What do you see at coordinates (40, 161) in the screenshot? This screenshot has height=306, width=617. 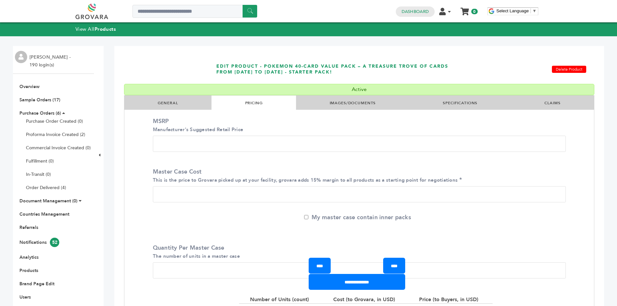 I see `a: Fulfillment (0)` at bounding box center [40, 161].